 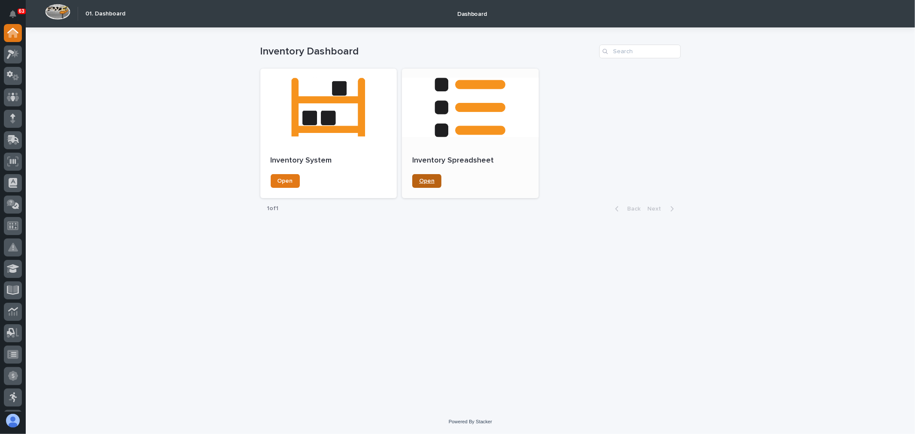 What do you see at coordinates (105, 14) in the screenshot?
I see `h2: 01. Dashboard` at bounding box center [105, 14].